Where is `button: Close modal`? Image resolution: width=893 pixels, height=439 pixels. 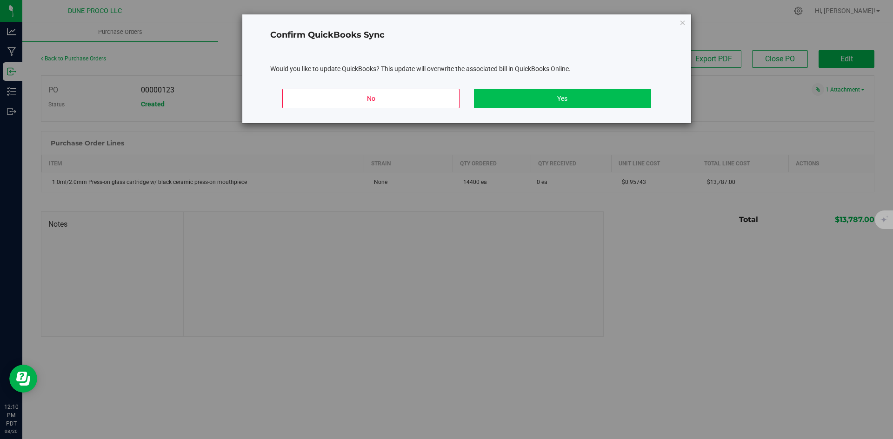 button: Close modal is located at coordinates (683, 22).